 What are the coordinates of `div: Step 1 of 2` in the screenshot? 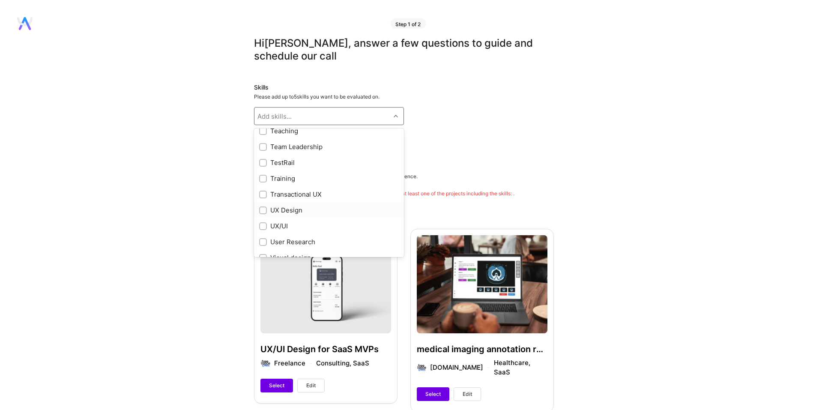 It's located at (408, 24).